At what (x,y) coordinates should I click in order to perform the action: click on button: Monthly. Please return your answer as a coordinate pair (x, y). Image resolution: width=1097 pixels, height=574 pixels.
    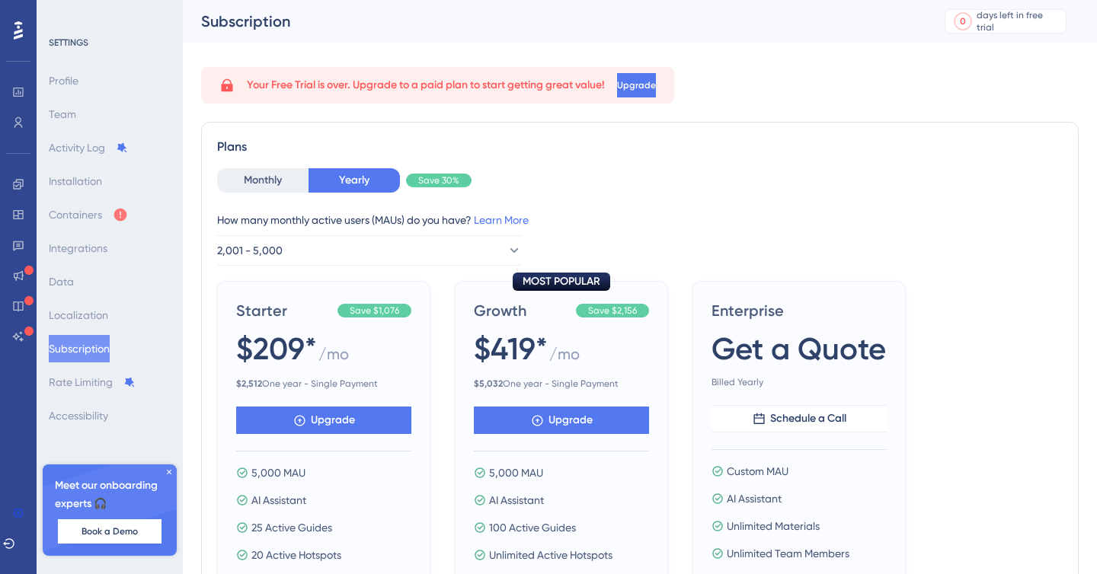
    Looking at the image, I should click on (263, 181).